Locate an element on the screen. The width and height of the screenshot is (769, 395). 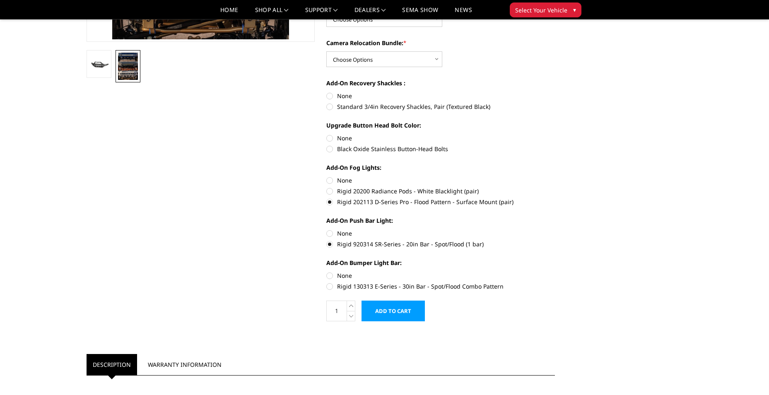
img: Multiple lighting options is located at coordinates (128, 66).